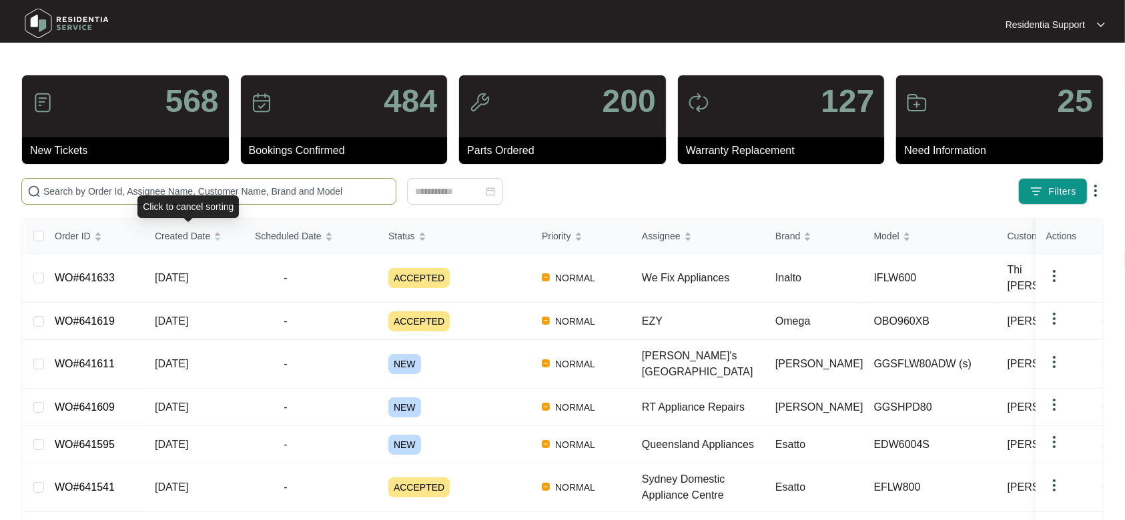 The image size is (1125, 520). Describe the element at coordinates (703, 278) in the screenshot. I see `div: We Fix Appliances` at that location.